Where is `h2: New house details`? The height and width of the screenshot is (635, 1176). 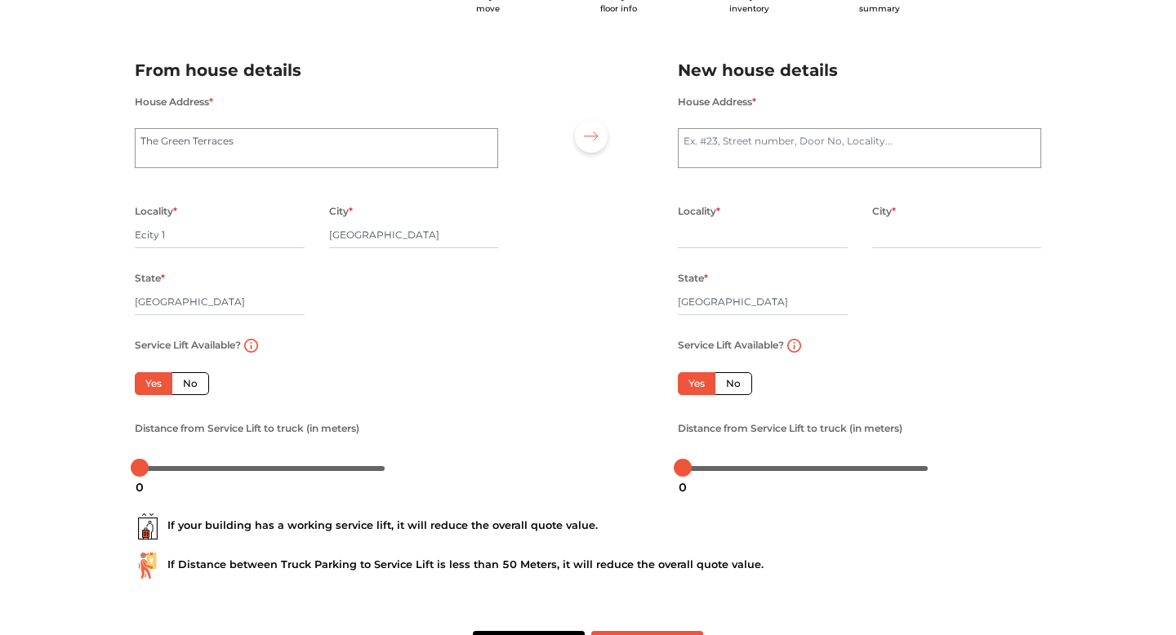 h2: New house details is located at coordinates (859, 70).